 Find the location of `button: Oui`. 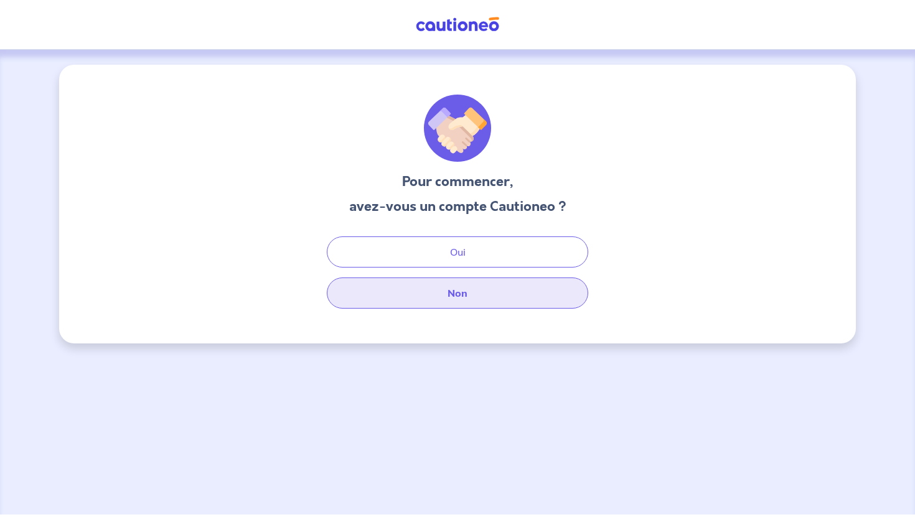

button: Oui is located at coordinates (457, 252).